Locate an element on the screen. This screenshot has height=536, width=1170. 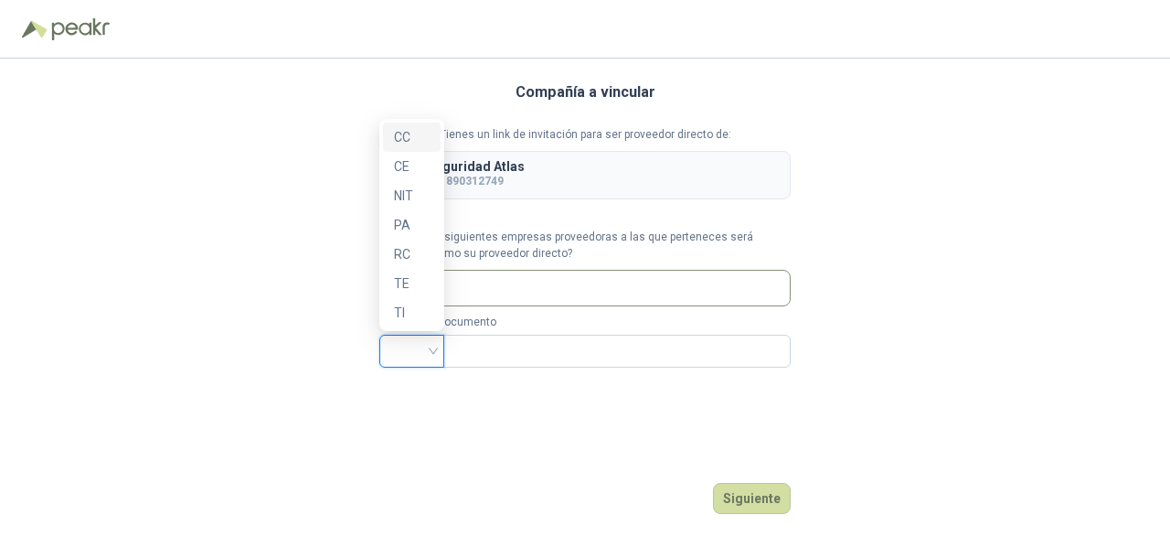
p: NIT is located at coordinates (475, 181).